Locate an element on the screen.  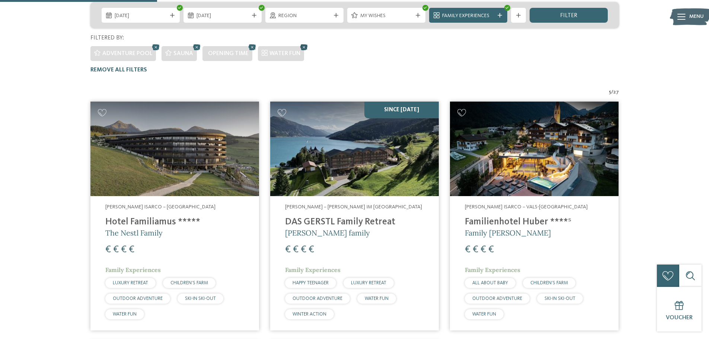
span: filter is located at coordinates (568, 16).